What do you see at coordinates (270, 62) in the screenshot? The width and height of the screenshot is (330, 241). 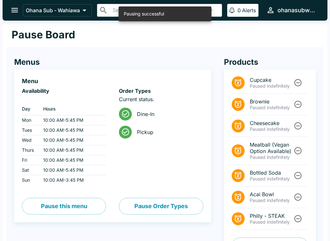 I see `h4: Products` at bounding box center [270, 62].